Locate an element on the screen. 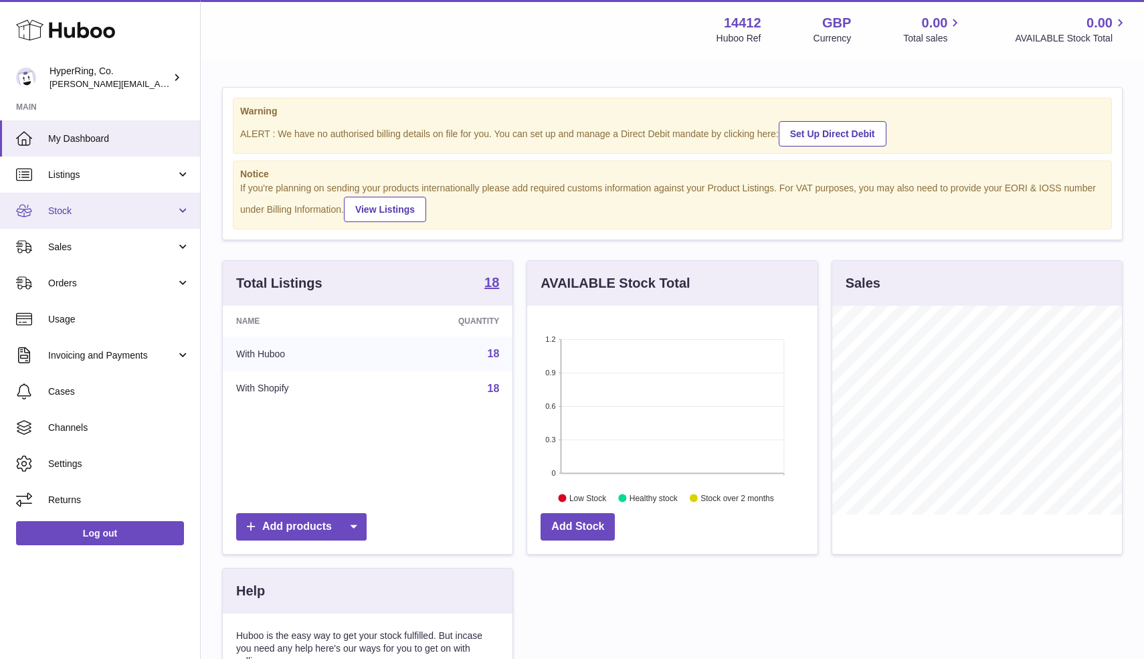  span: Orders is located at coordinates (112, 283).